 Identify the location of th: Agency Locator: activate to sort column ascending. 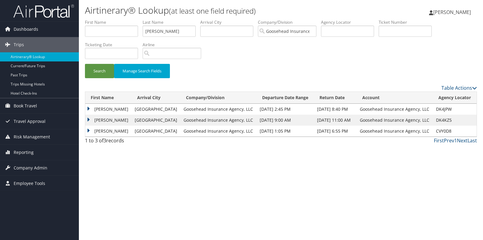
(455, 97).